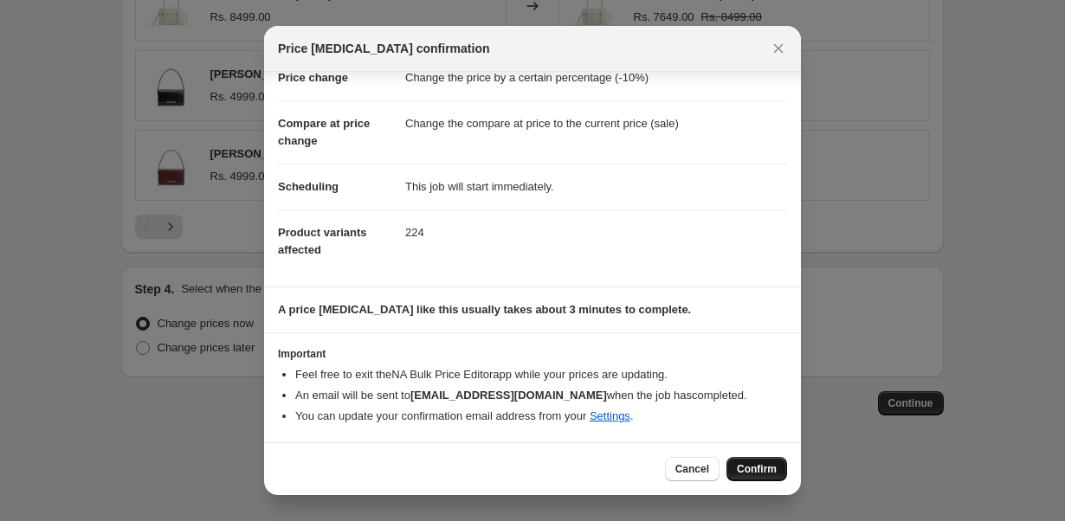  I want to click on button: Confirm, so click(757, 469).